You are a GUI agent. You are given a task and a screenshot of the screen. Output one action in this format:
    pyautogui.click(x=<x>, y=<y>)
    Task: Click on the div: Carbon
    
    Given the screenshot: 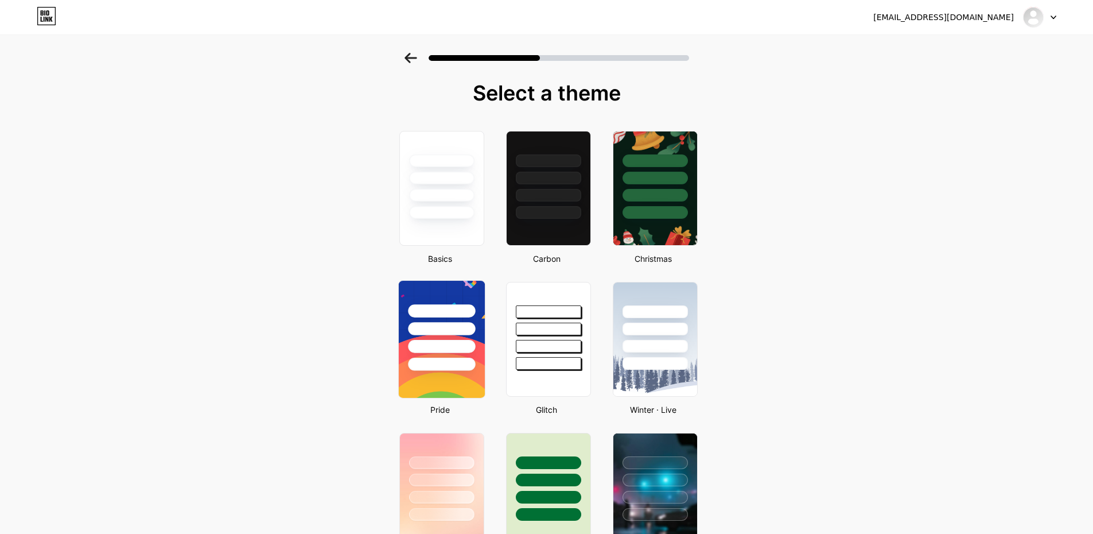 What is the action you would take?
    pyautogui.click(x=547, y=258)
    